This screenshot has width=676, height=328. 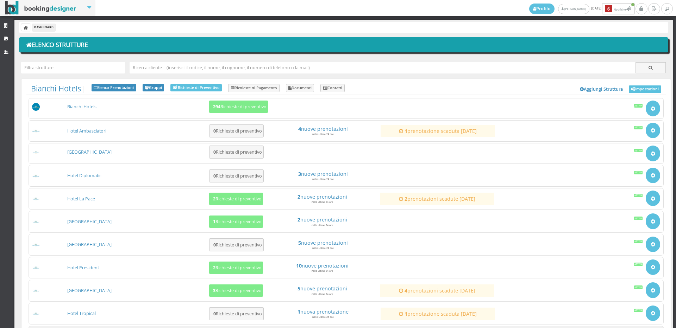 I want to click on strong: 3, so click(x=300, y=174).